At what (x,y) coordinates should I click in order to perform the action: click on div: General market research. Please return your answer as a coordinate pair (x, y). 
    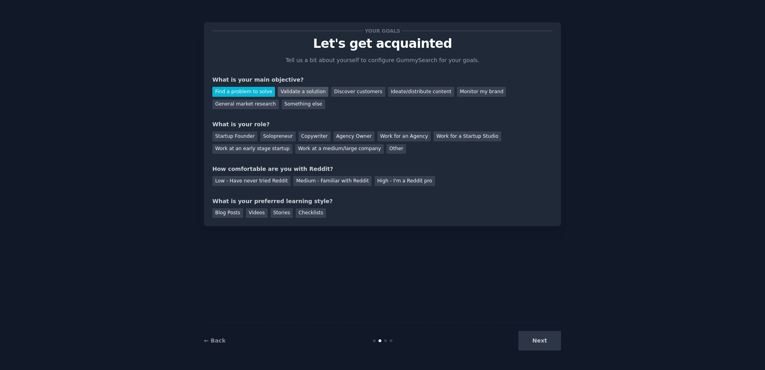
    Looking at the image, I should click on (245, 104).